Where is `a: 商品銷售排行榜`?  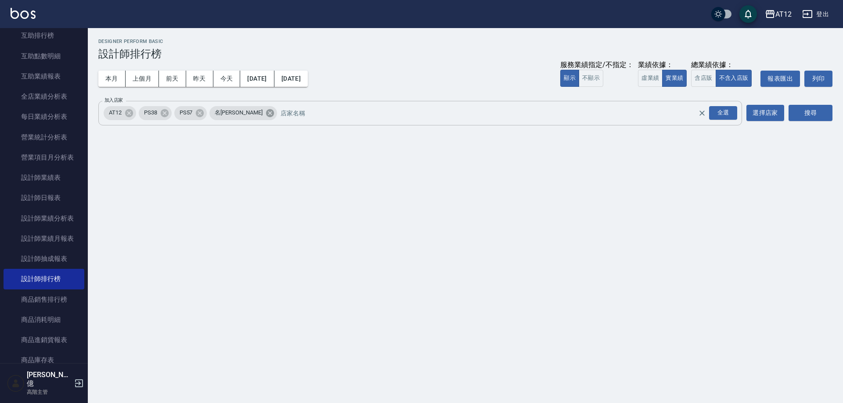 a: 商品銷售排行榜 is located at coordinates (44, 300).